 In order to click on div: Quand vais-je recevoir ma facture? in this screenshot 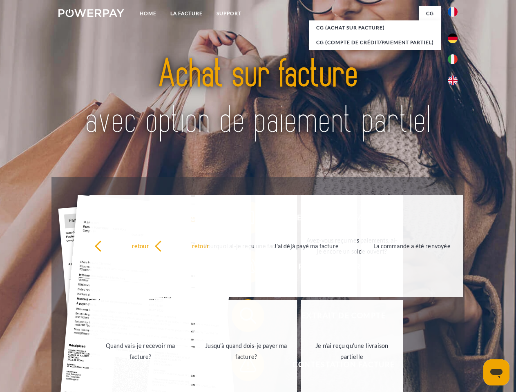, I will do `click(140, 351)`.